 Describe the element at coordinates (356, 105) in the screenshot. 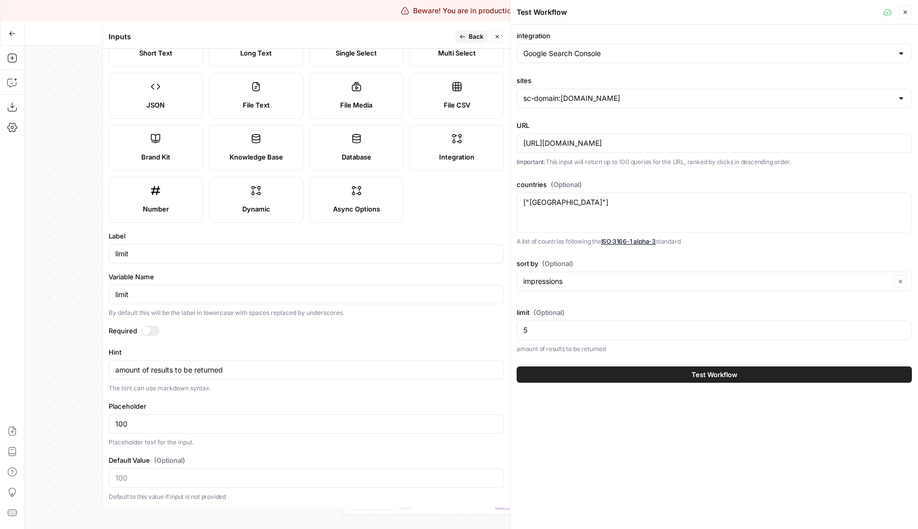

I see `span: File Media` at that location.